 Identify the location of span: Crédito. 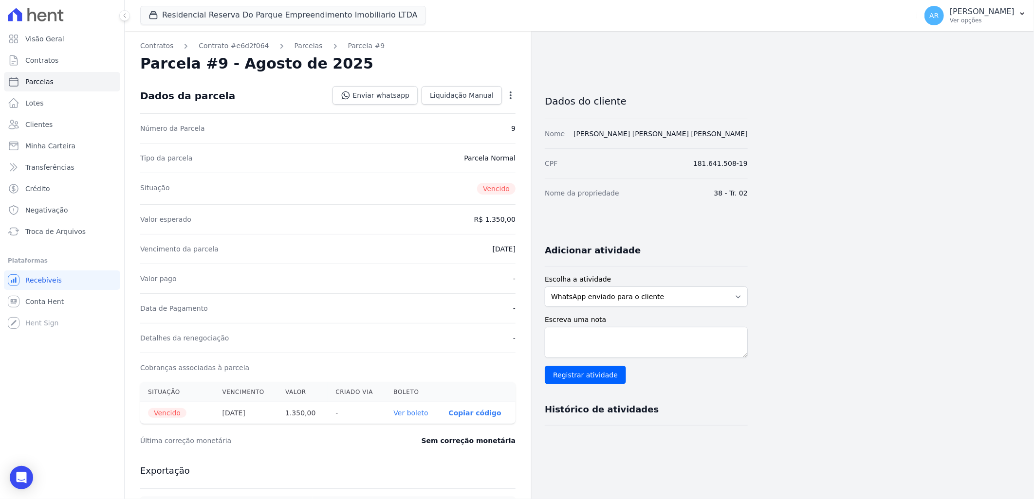
(37, 189).